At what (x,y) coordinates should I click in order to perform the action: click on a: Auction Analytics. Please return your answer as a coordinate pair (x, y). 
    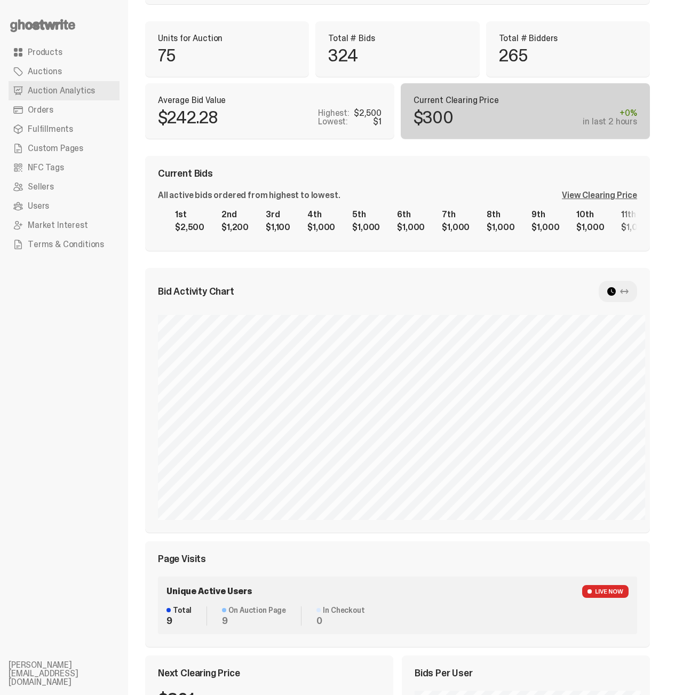
    Looking at the image, I should click on (64, 91).